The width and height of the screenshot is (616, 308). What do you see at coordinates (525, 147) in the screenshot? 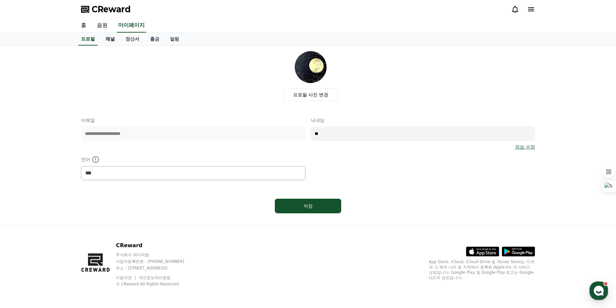
I see `a: 정보 수정` at bounding box center [525, 147].